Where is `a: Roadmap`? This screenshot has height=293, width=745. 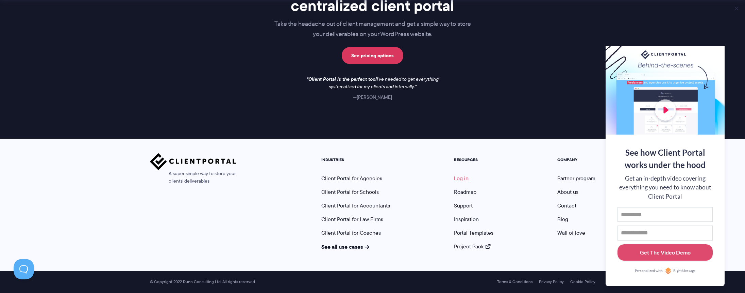
a: Roadmap is located at coordinates (465, 192).